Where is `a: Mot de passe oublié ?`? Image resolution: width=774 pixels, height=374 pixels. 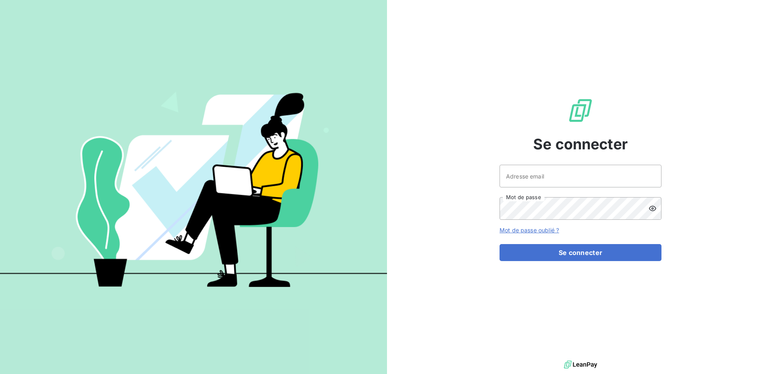
a: Mot de passe oublié ? is located at coordinates (529, 230).